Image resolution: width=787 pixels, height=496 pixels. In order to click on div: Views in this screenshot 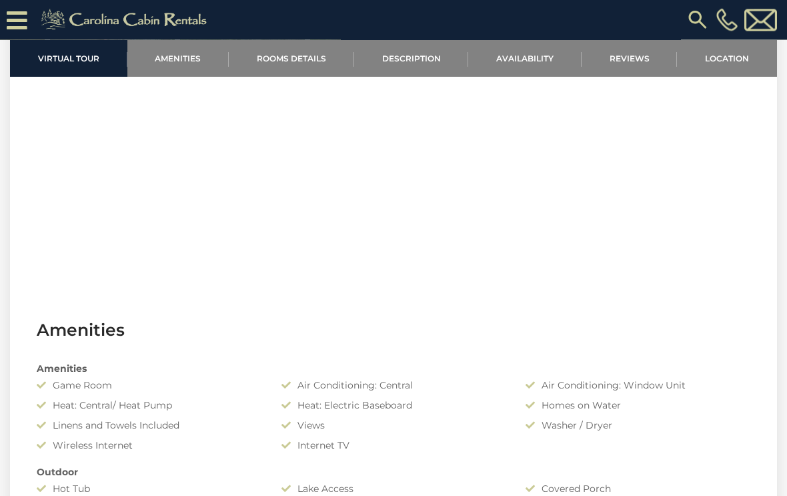, I will do `click(394, 426)`.